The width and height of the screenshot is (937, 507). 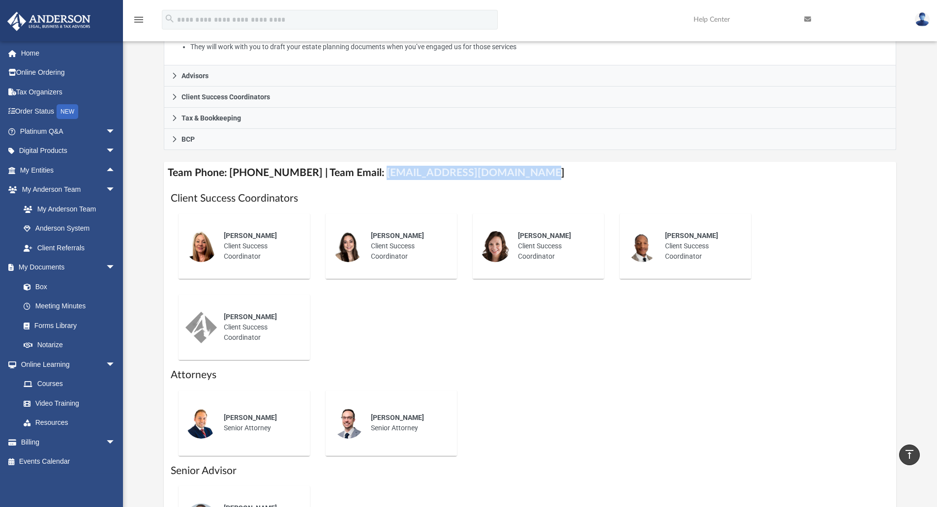 I want to click on a: Events Calendar, so click(x=68, y=462).